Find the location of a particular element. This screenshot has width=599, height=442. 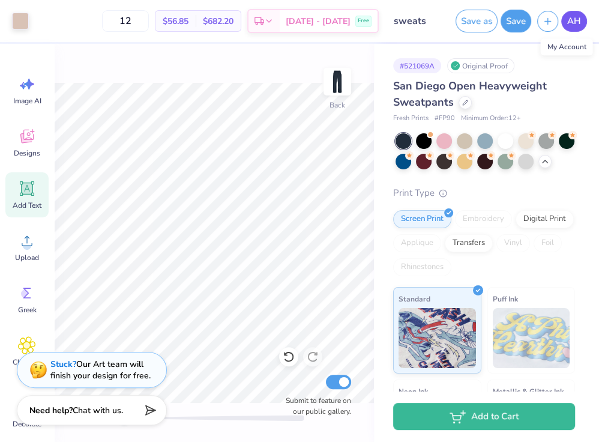

div: Screen Print is located at coordinates (422, 219).